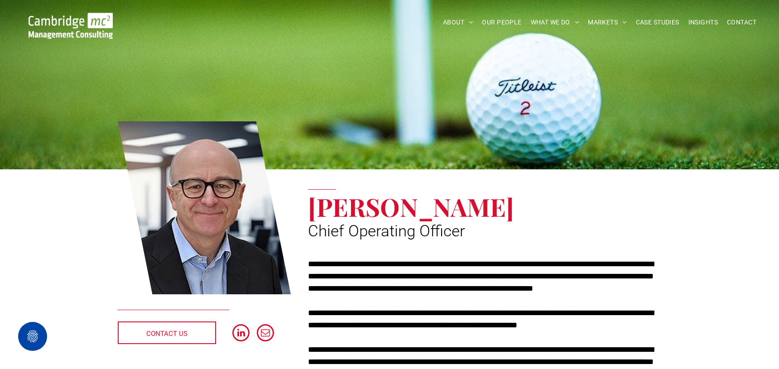 This screenshot has width=779, height=369. What do you see at coordinates (458, 22) in the screenshot?
I see `a: ABOUT` at bounding box center [458, 22].